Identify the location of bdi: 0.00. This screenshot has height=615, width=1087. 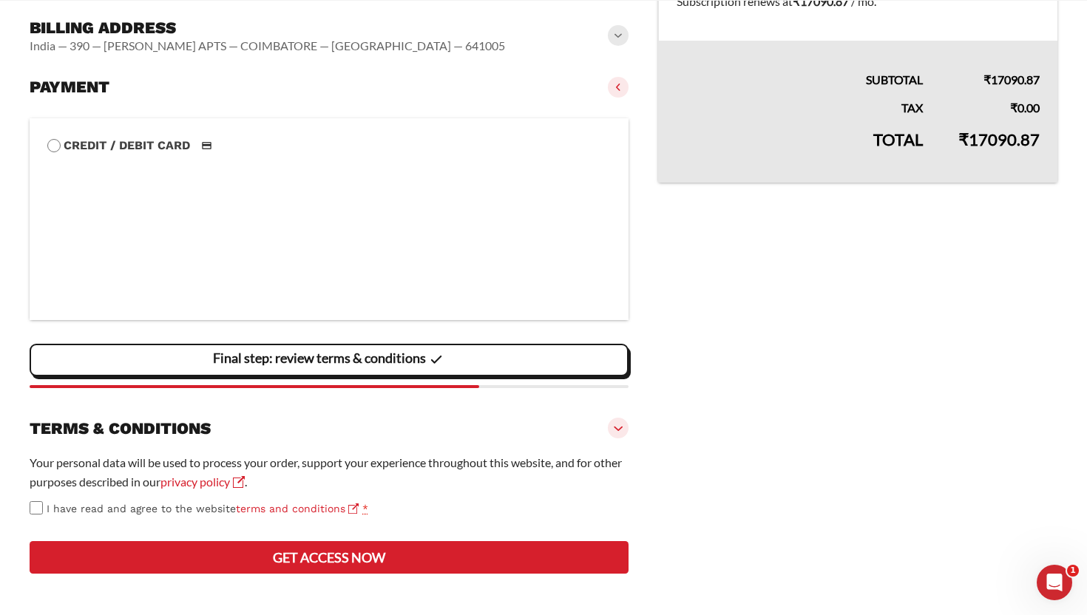
(1025, 107).